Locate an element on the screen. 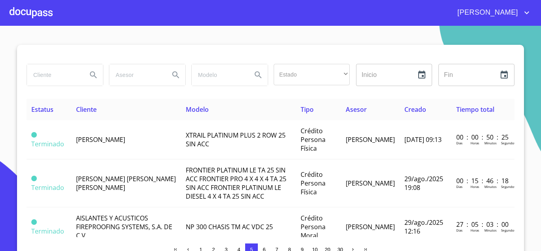 The height and width of the screenshot is (251, 541). span: Asesor is located at coordinates (356, 109).